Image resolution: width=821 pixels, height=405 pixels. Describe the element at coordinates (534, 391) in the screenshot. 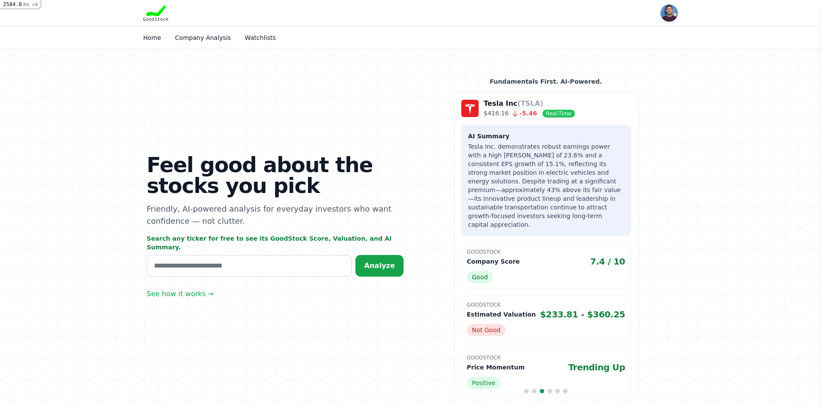

I see `span: Go to slide 2` at that location.